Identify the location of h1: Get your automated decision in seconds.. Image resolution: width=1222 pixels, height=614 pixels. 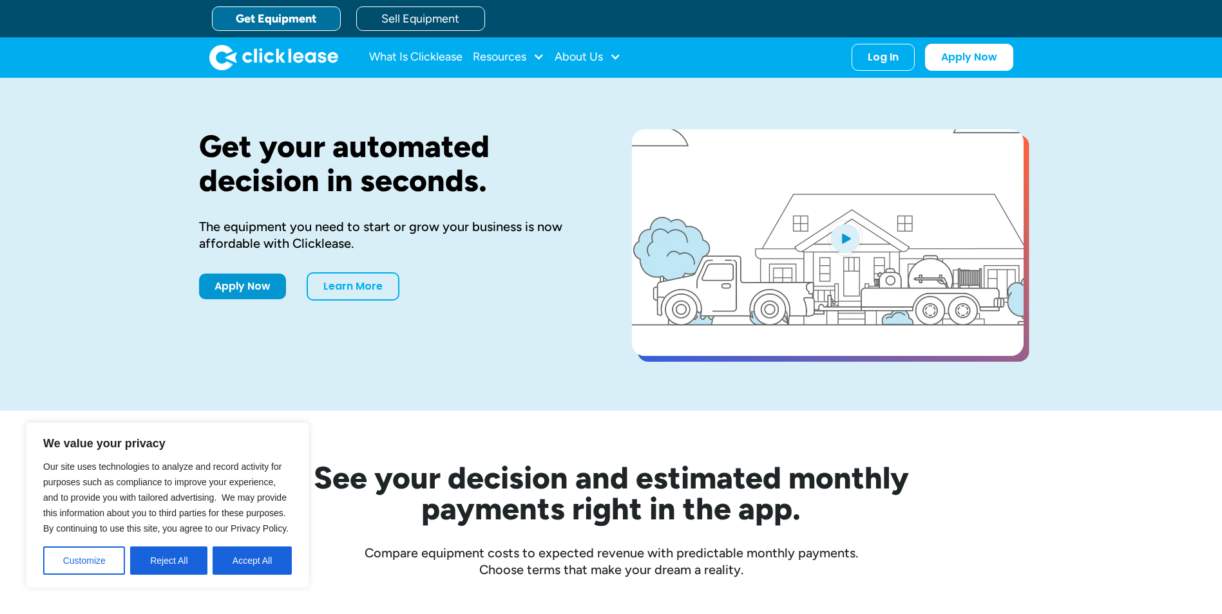
(395, 164).